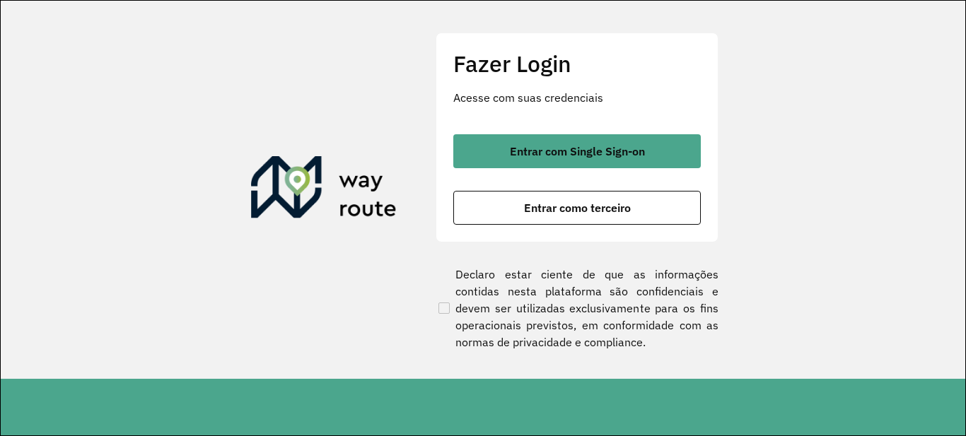 This screenshot has width=966, height=436. What do you see at coordinates (577, 64) in the screenshot?
I see `h2: Fazer Login` at bounding box center [577, 64].